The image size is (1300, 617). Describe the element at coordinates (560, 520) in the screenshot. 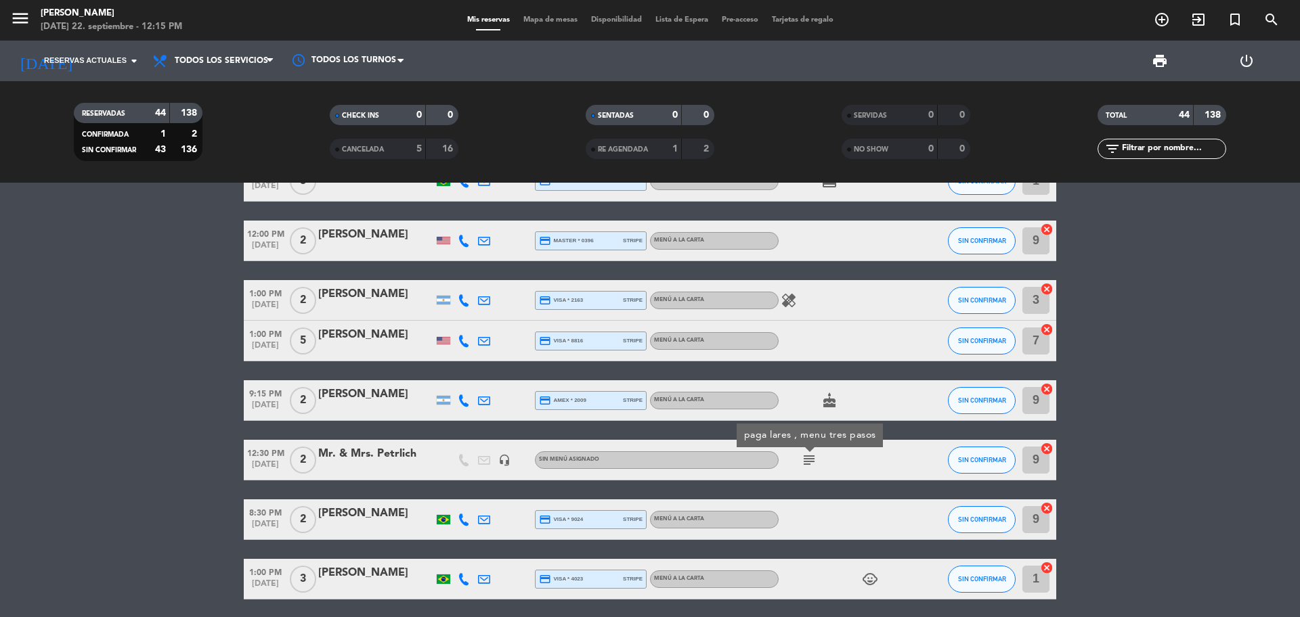

I see `span: visa * 9024` at that location.